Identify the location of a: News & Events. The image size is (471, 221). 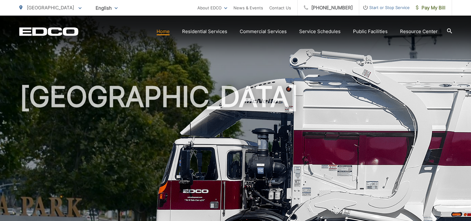
(248, 8).